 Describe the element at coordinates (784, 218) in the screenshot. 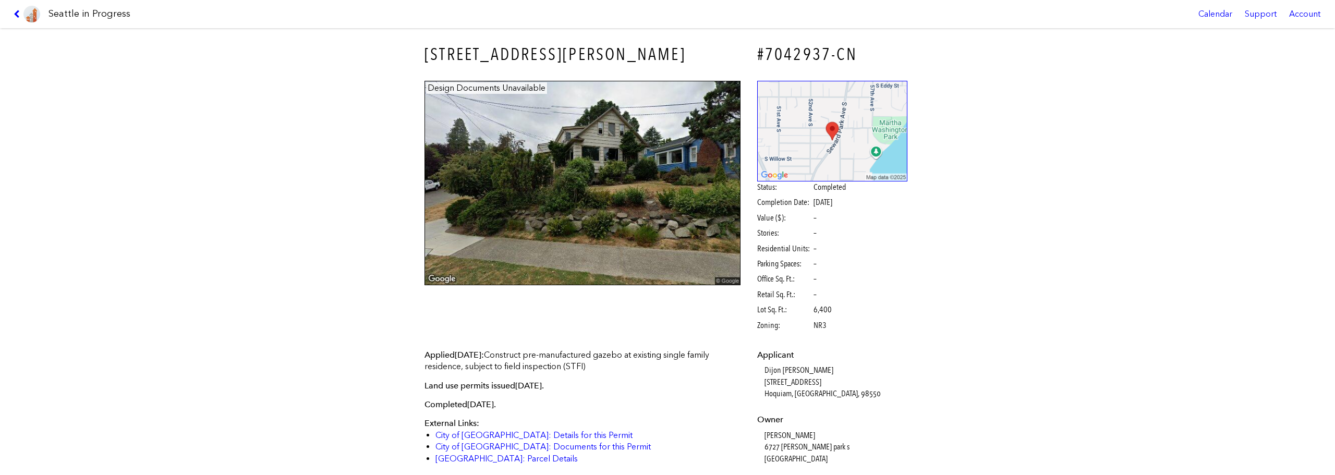

I see `span: Value ($):` at that location.